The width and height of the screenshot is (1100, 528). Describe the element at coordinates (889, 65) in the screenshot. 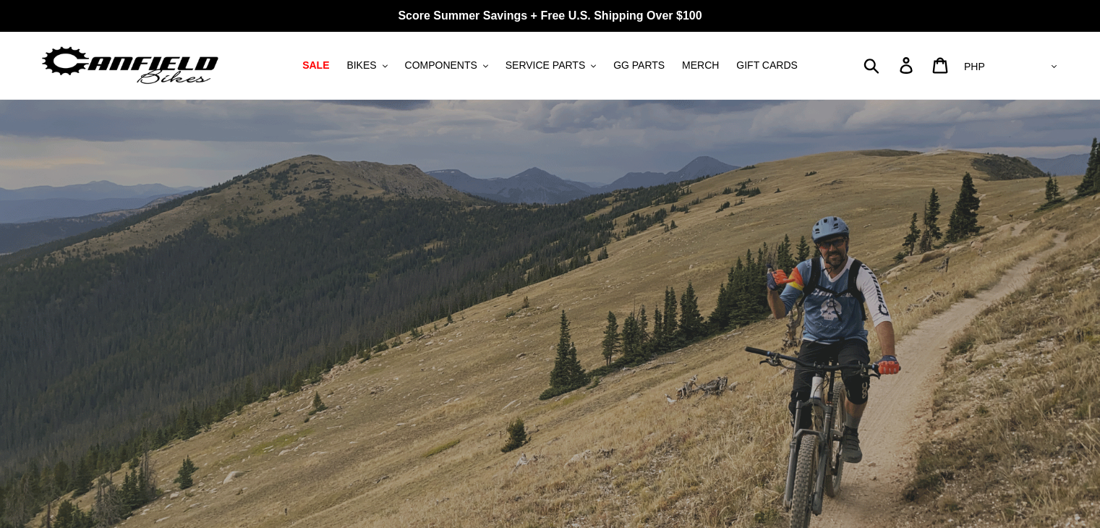

I see `input: Search` at that location.